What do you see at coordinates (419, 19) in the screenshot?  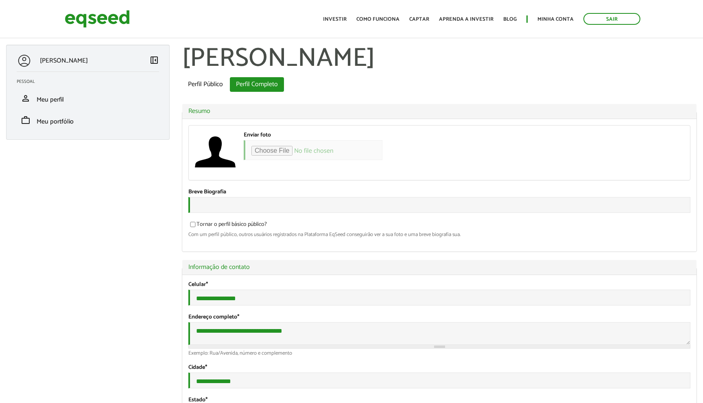 I see `a: Captar` at bounding box center [419, 19].